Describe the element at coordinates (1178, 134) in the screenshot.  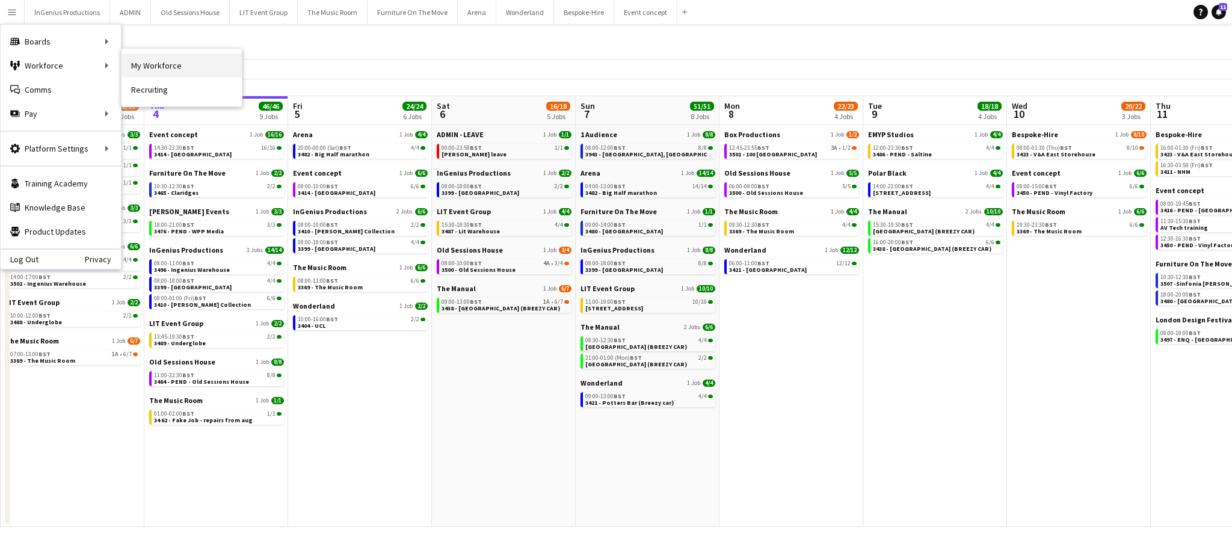
I see `span: Bespoke-Hire` at that location.